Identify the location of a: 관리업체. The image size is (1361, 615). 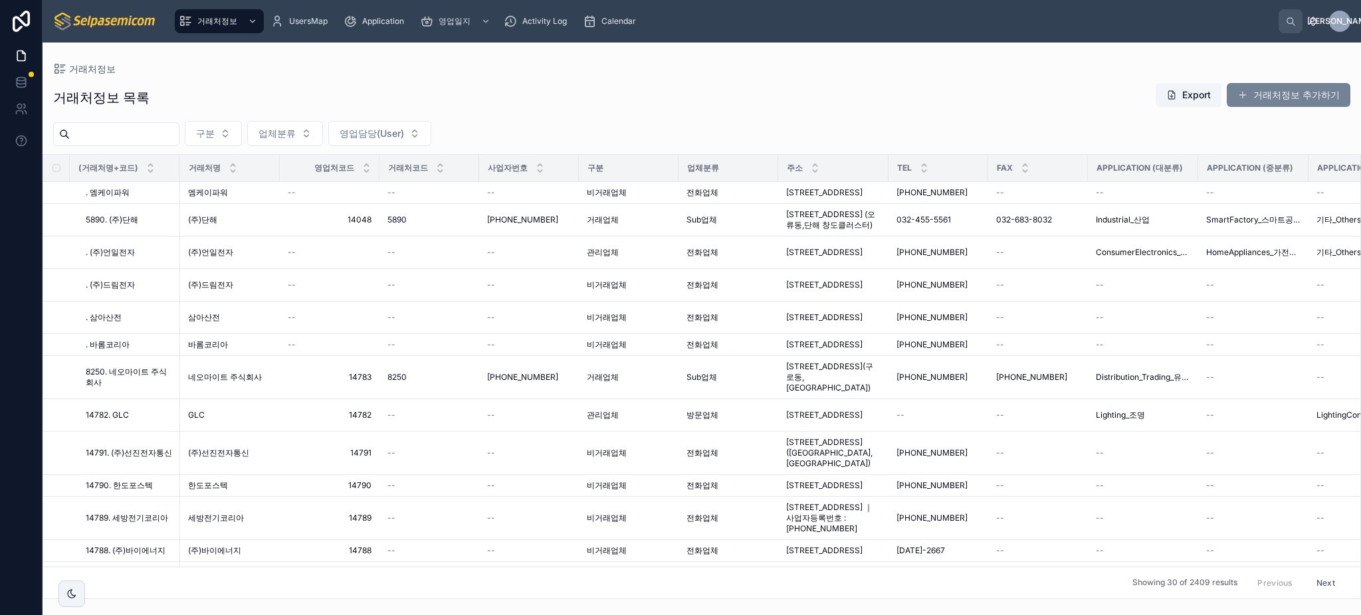
(628, 252).